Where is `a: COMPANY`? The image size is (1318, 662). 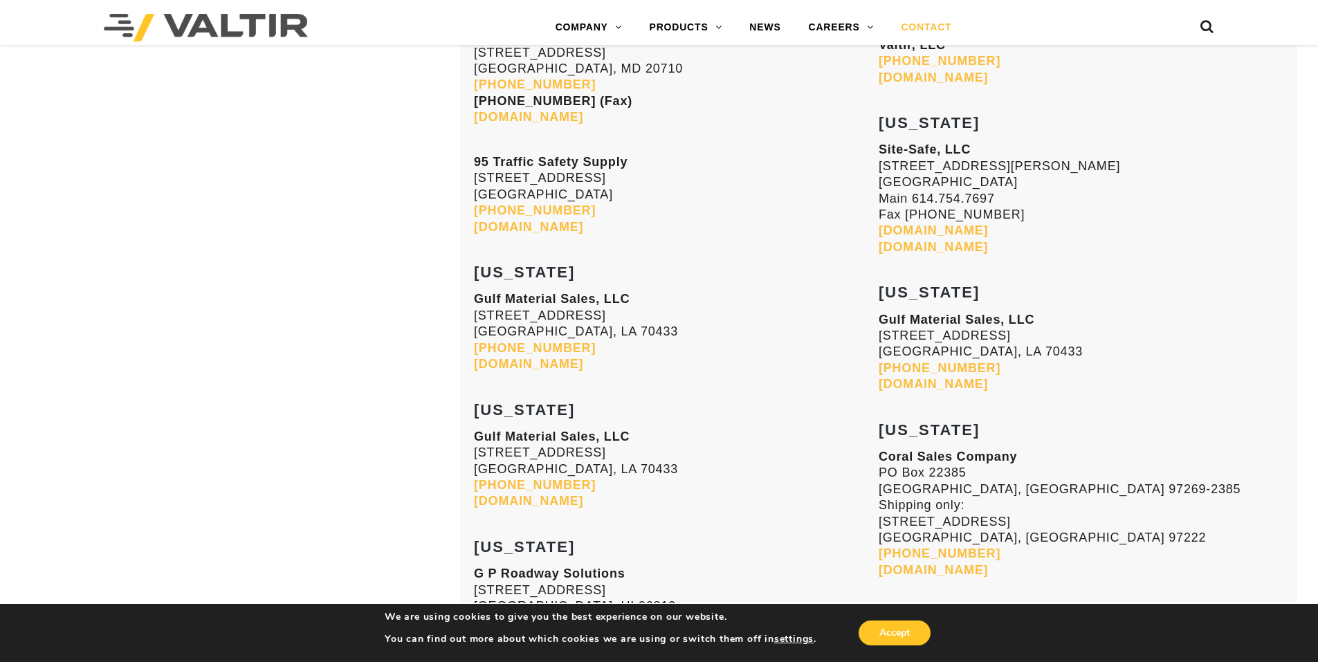 a: COMPANY is located at coordinates (589, 28).